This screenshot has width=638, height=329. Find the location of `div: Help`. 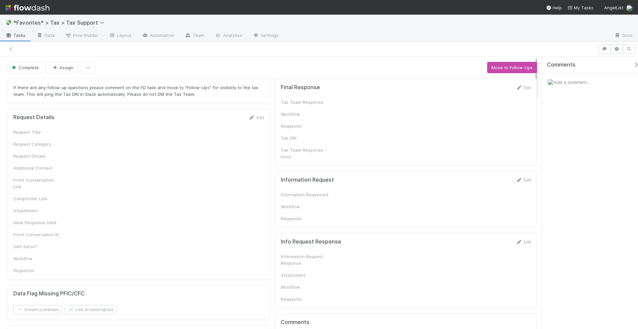

div: Help is located at coordinates (554, 8).